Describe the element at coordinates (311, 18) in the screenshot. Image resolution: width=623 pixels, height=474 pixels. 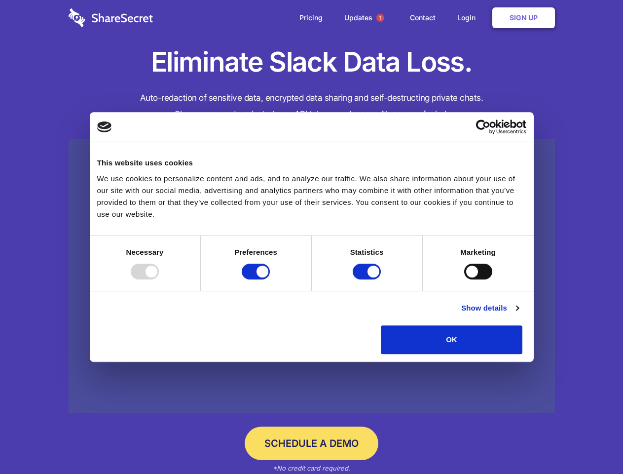
I see `a: Pricing` at that location.